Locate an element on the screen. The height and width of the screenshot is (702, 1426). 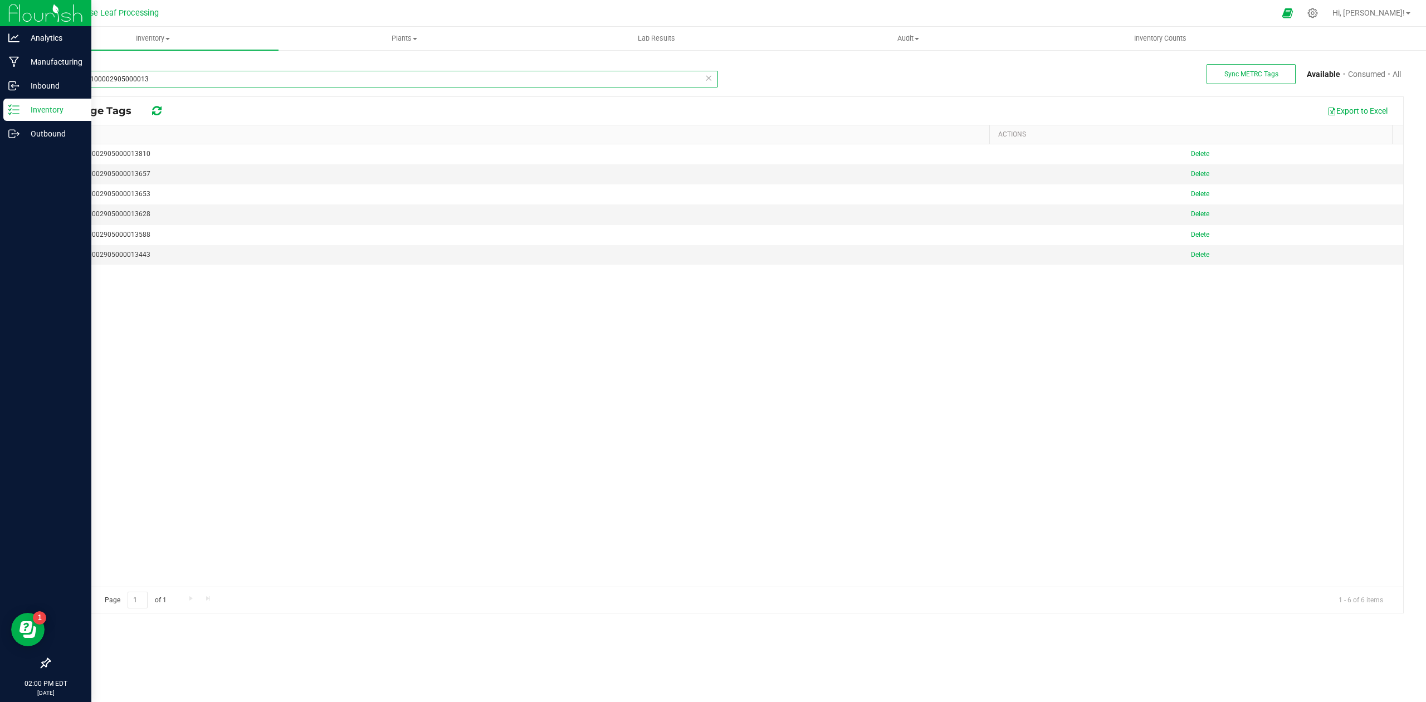
p: Outbound is located at coordinates (53, 134).